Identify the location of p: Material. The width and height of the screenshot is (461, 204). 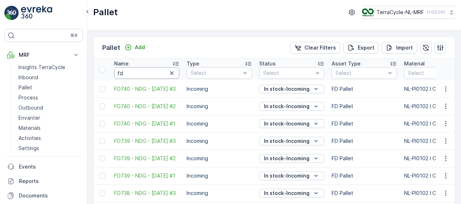
(414, 64).